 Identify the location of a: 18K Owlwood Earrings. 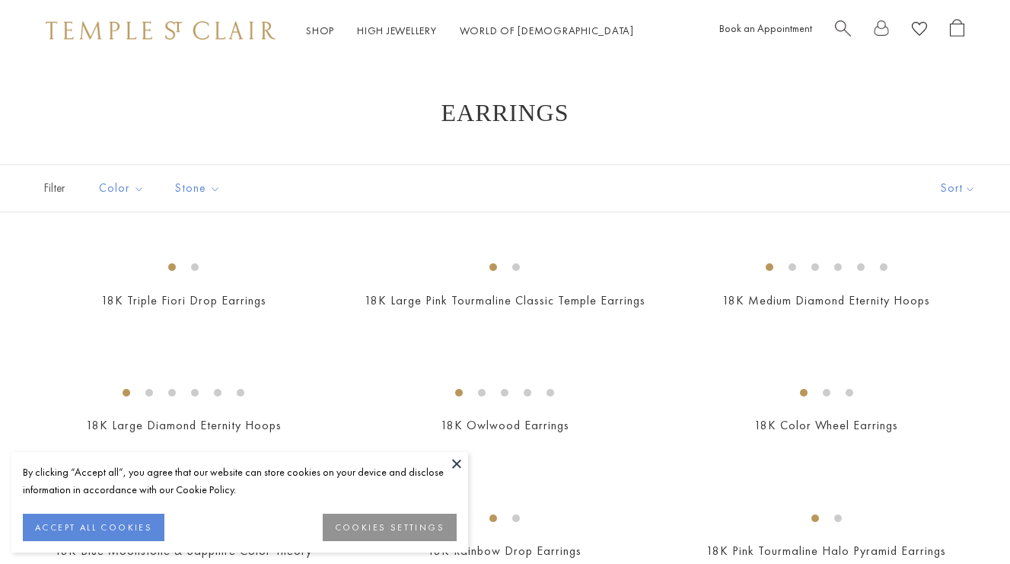
(504, 425).